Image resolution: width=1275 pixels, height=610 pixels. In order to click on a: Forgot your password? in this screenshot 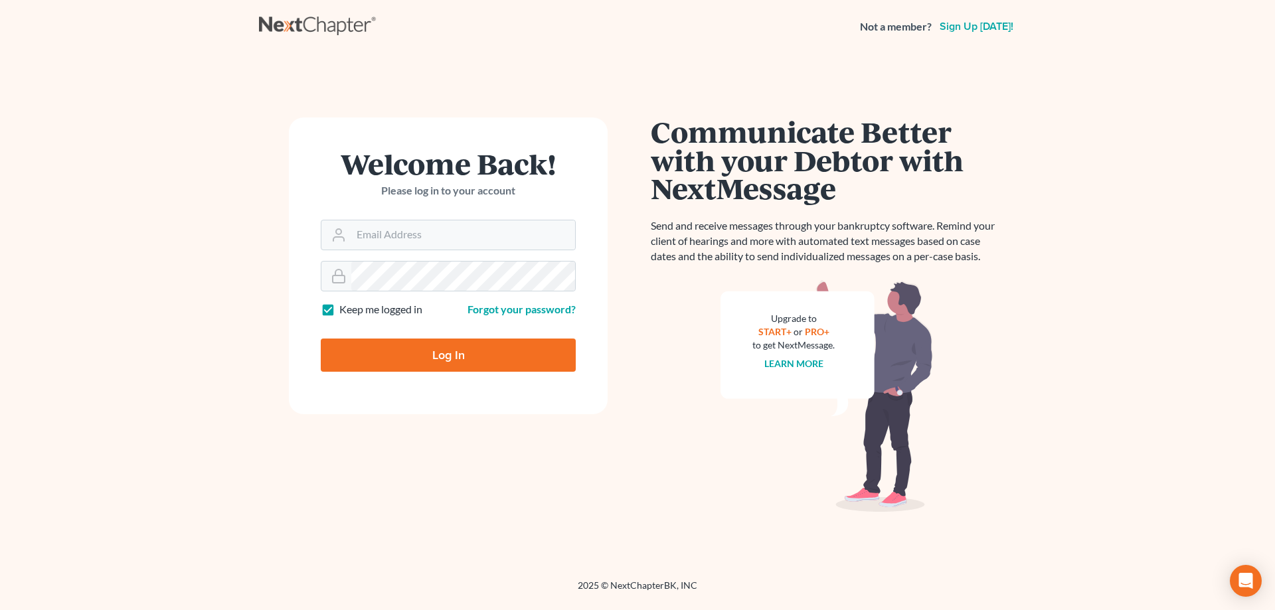, I will do `click(521, 309)`.